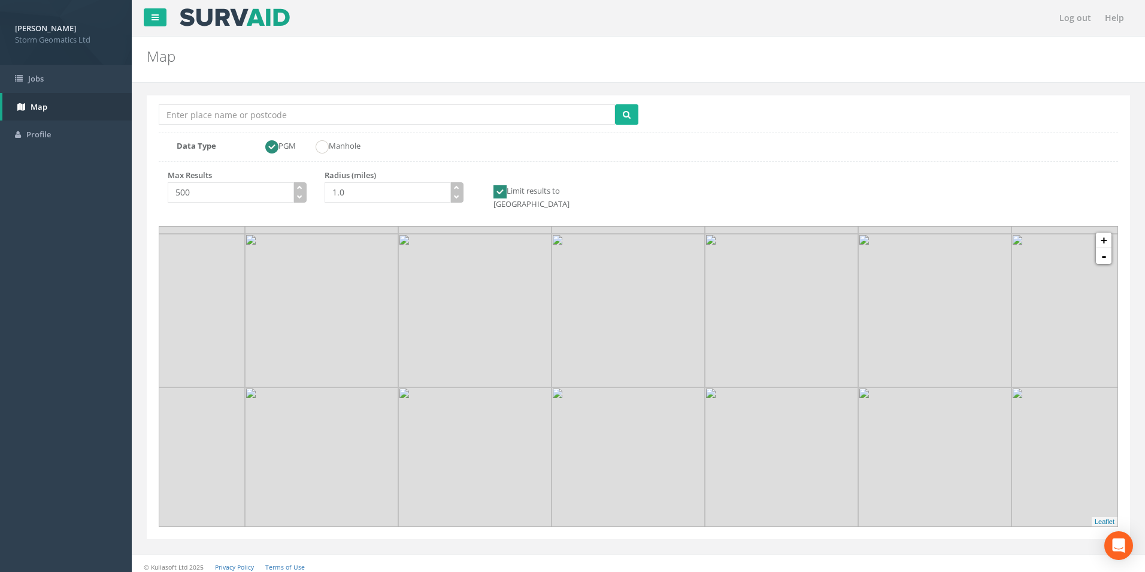 The height and width of the screenshot is (572, 1145). Describe the element at coordinates (387, 114) in the screenshot. I see `input: Enter place name or postcode` at that location.